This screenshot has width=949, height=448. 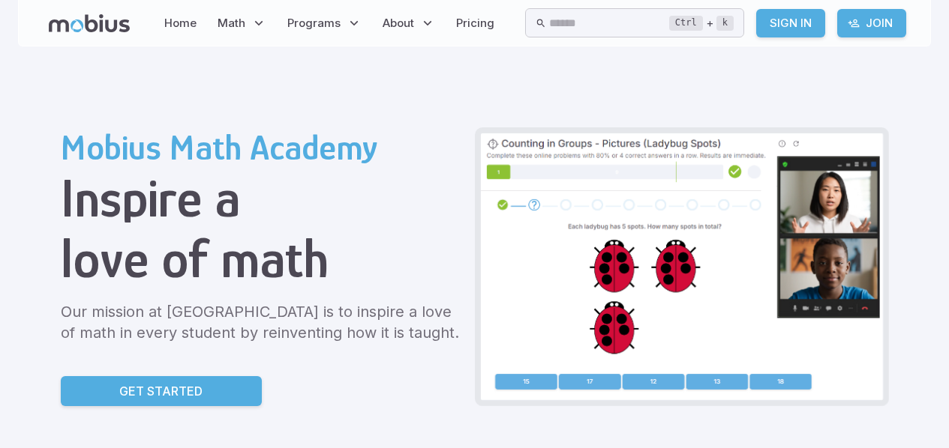 What do you see at coordinates (398, 23) in the screenshot?
I see `span: About` at bounding box center [398, 23].